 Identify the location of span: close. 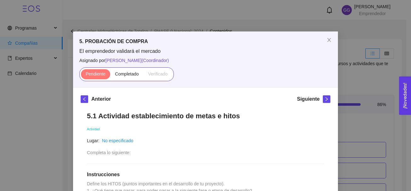
(329, 40).